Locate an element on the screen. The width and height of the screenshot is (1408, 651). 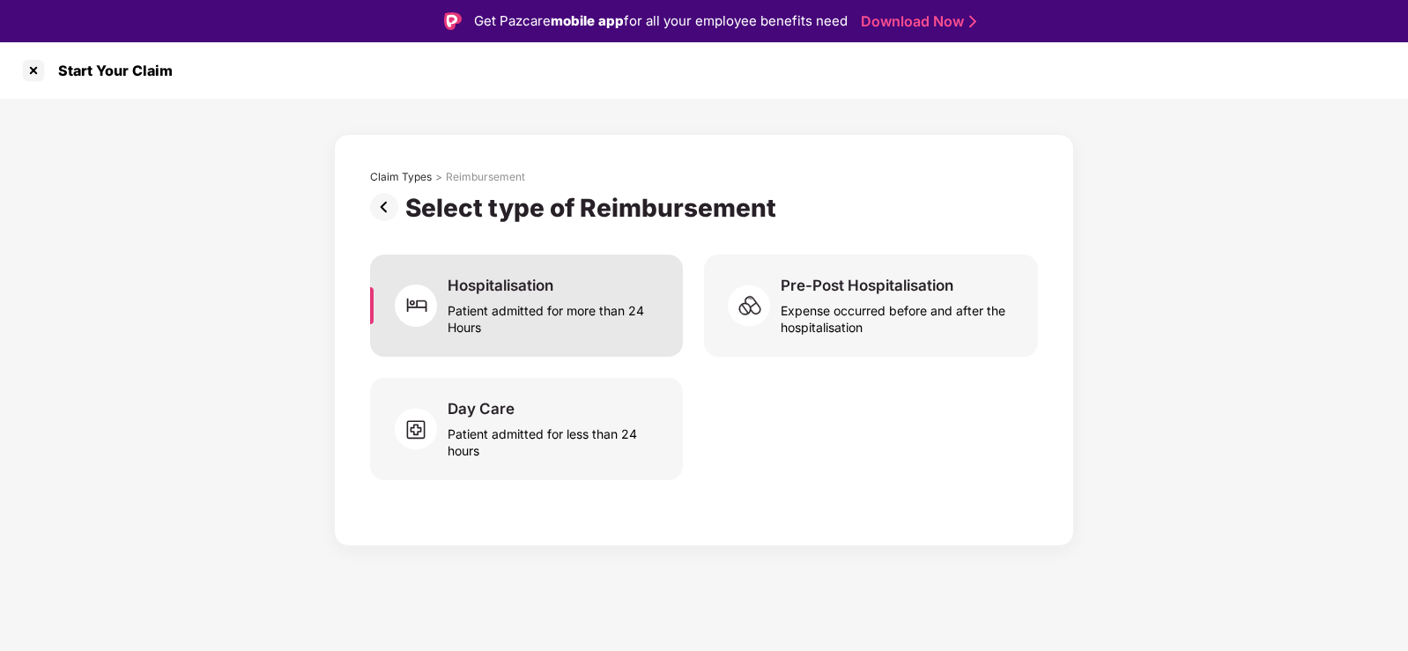
div: Claim Types is located at coordinates (401, 177).